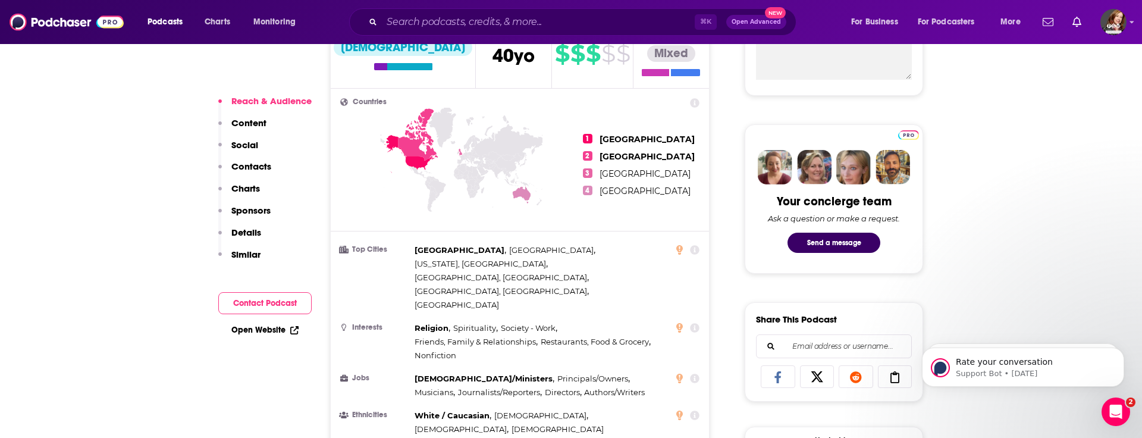 This screenshot has height=438, width=1142. What do you see at coordinates (434, 392) in the screenshot?
I see `span: Musicians` at bounding box center [434, 392].